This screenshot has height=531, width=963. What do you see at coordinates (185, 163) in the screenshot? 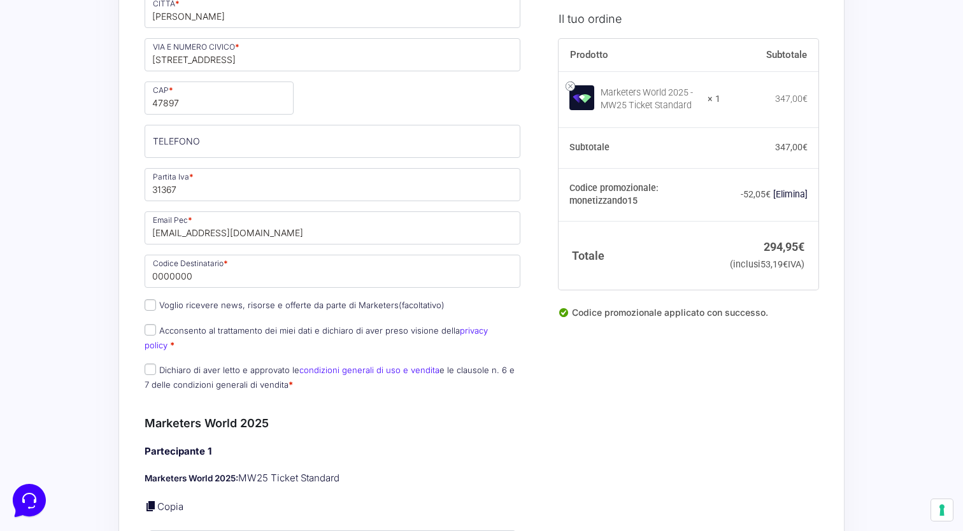
I see `a: Apri Centro Assistenza` at bounding box center [185, 163].